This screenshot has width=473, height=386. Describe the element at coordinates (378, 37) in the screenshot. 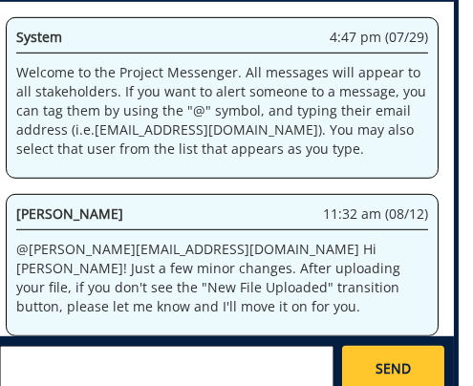

I see `span: 4:47 pm (07/29)` at that location.